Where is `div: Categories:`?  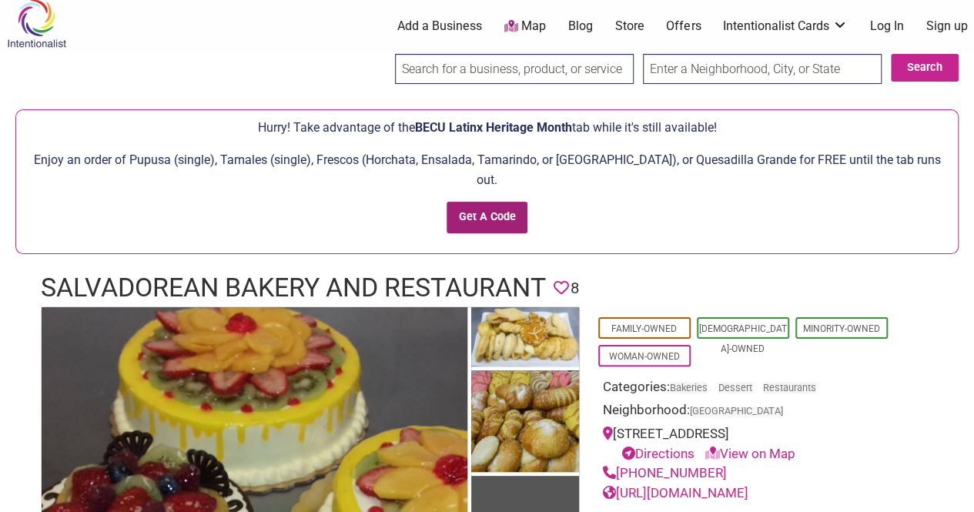
div: Categories: is located at coordinates (749, 389).